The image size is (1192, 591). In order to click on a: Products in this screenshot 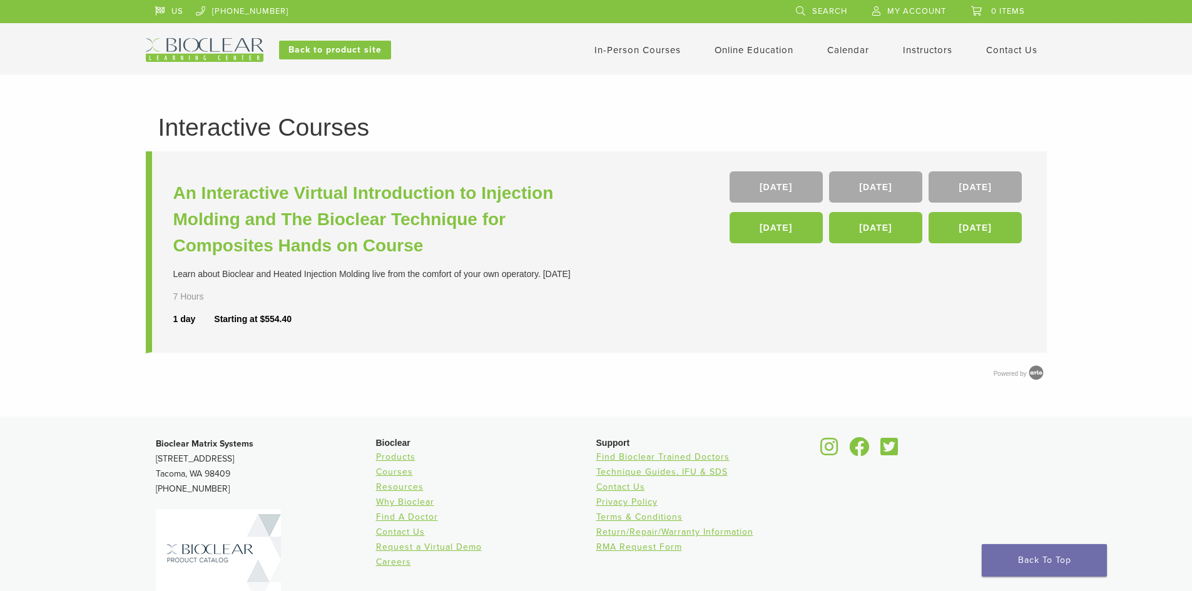, I will do `click(396, 457)`.